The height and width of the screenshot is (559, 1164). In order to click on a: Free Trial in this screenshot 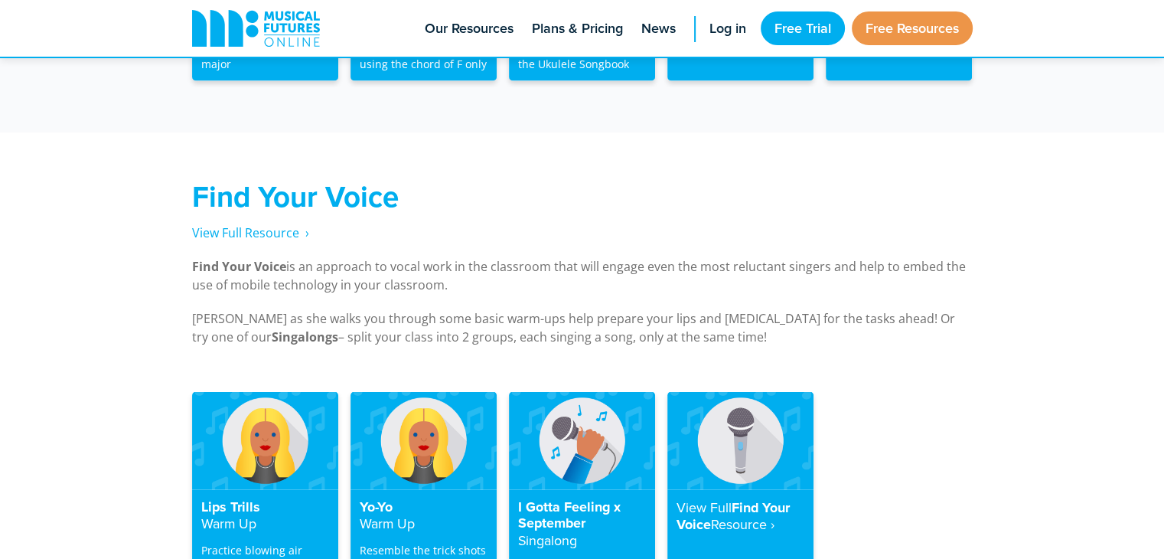, I will do `click(803, 28)`.